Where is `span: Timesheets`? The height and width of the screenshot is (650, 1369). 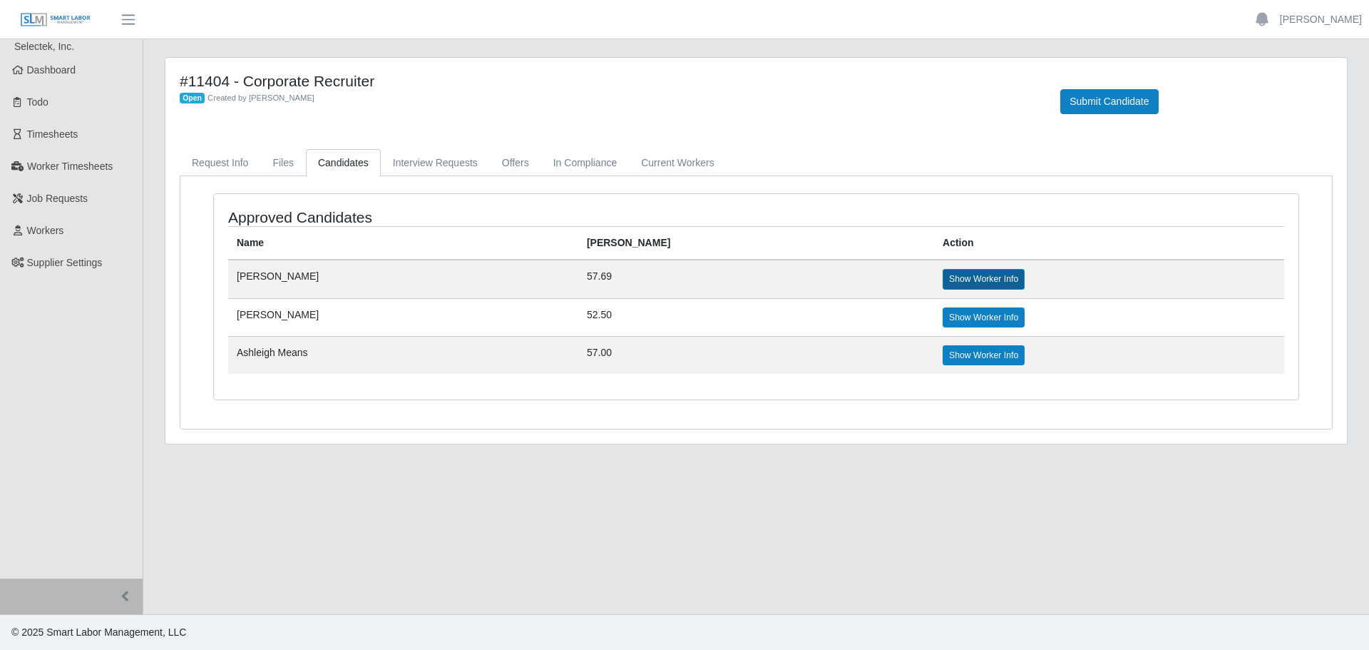
span: Timesheets is located at coordinates (53, 134).